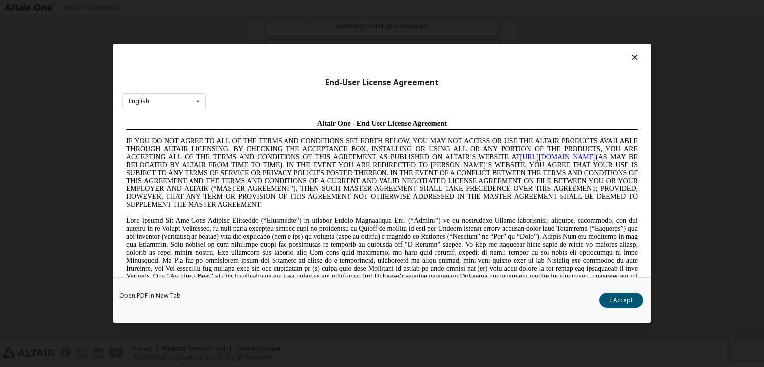 This screenshot has width=764, height=367. What do you see at coordinates (382, 83) in the screenshot?
I see `div: End-User License Agreement` at bounding box center [382, 83].